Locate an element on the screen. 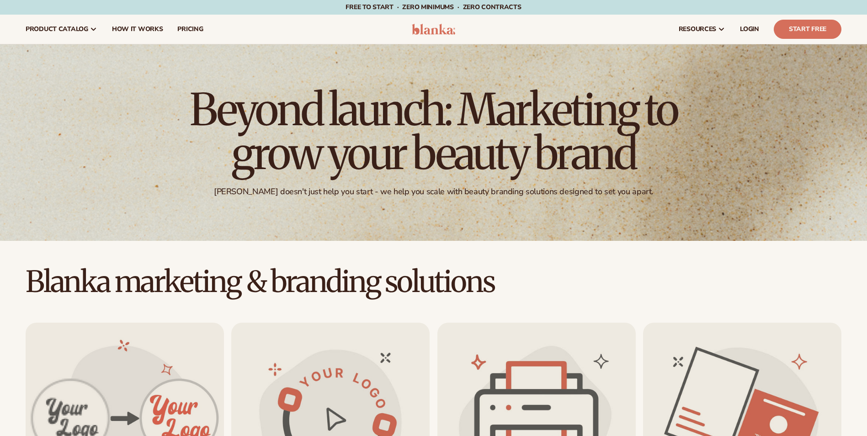 The width and height of the screenshot is (867, 436). a: logo is located at coordinates (433, 29).